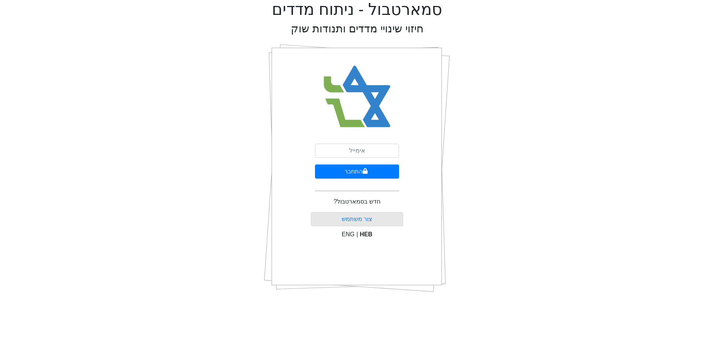  I want to click on h2: חיזוי שינויי מדדים ותנודות שוק, so click(357, 29).